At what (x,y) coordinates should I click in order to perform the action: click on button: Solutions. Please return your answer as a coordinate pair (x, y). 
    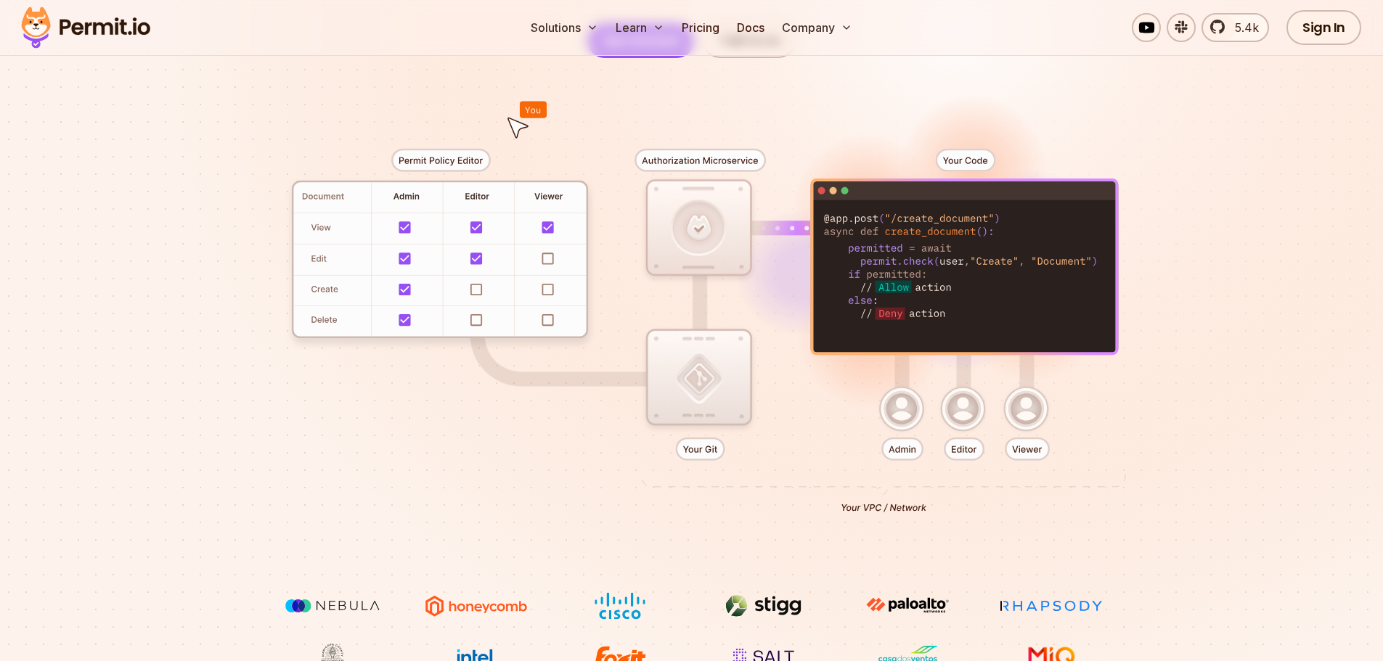
    Looking at the image, I should click on (564, 28).